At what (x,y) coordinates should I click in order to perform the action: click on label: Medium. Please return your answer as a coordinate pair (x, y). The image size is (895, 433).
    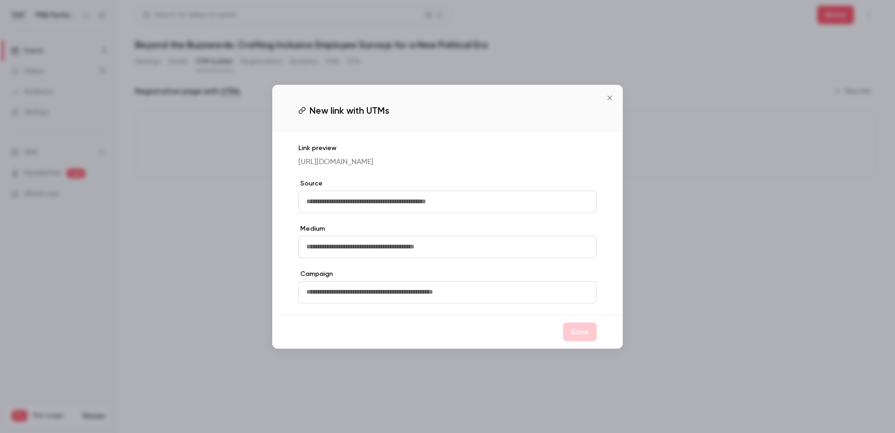
    Looking at the image, I should click on (448, 229).